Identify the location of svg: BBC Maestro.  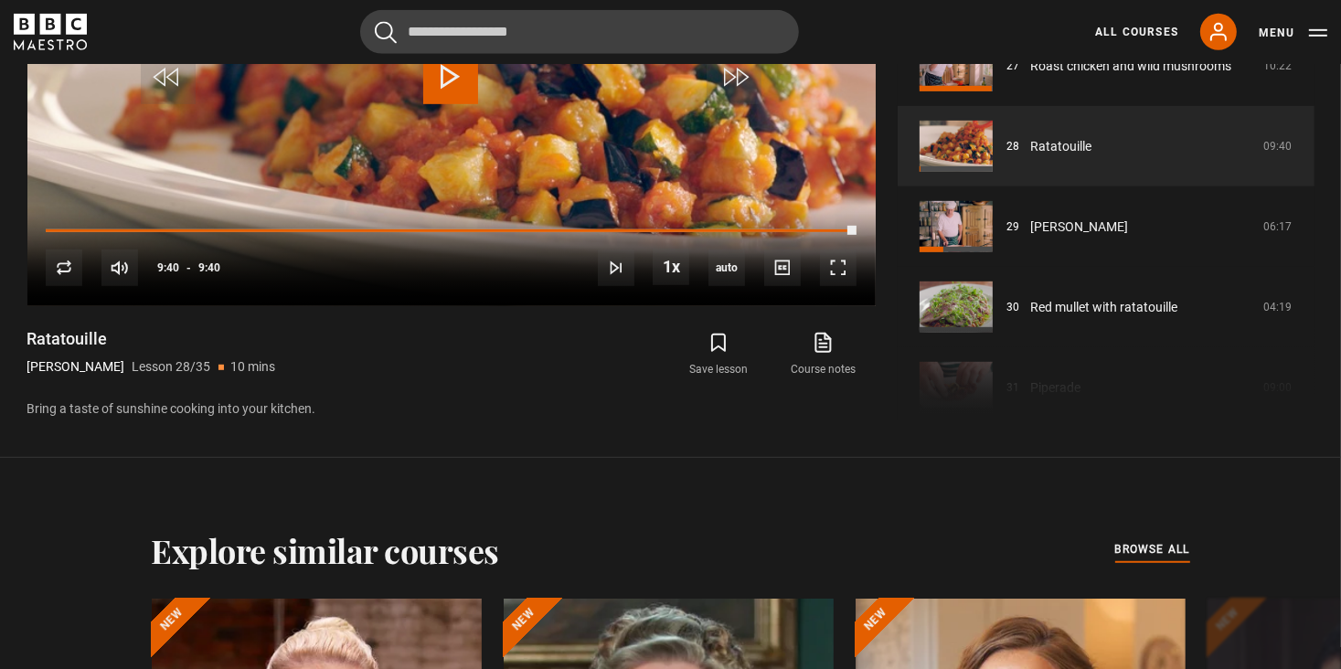
(50, 32).